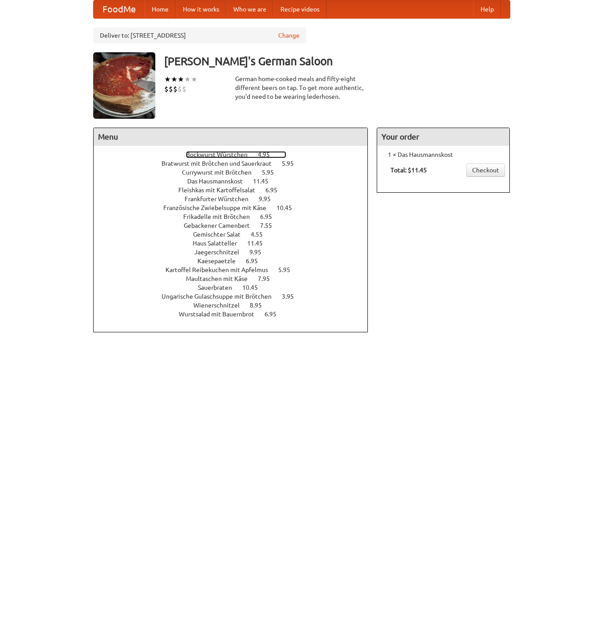 The height and width of the screenshot is (627, 603). I want to click on a: Checkout, so click(485, 170).